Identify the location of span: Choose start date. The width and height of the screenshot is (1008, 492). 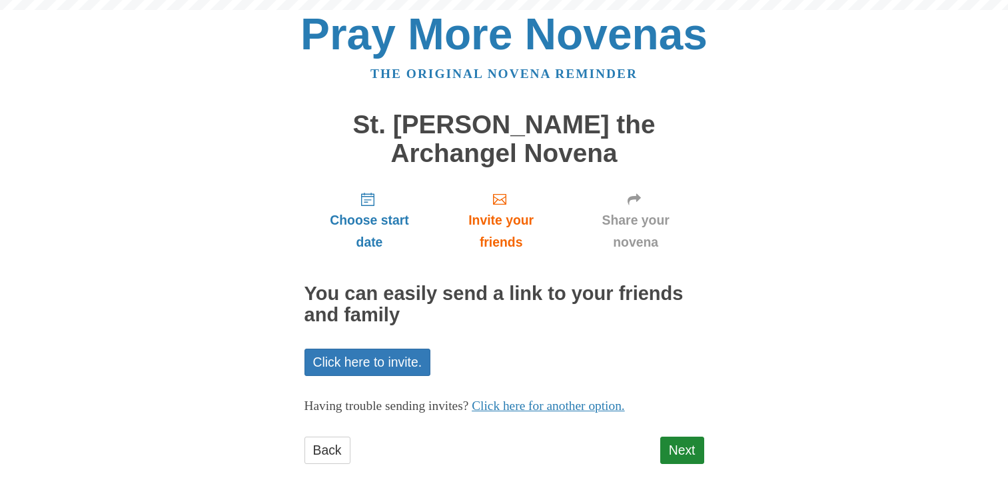
(370, 231).